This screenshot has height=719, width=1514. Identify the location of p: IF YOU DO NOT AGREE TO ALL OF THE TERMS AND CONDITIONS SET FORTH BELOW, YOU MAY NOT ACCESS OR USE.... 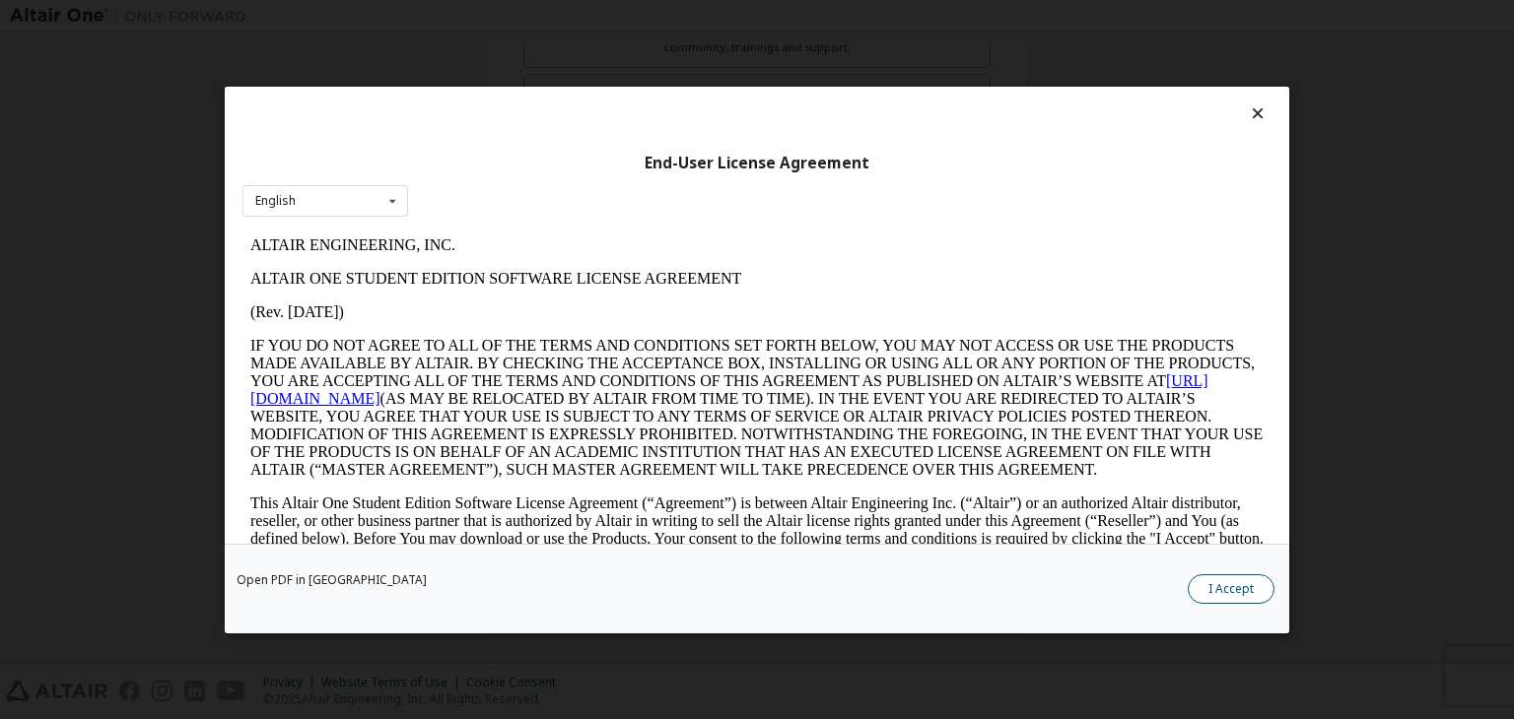
(514, 179).